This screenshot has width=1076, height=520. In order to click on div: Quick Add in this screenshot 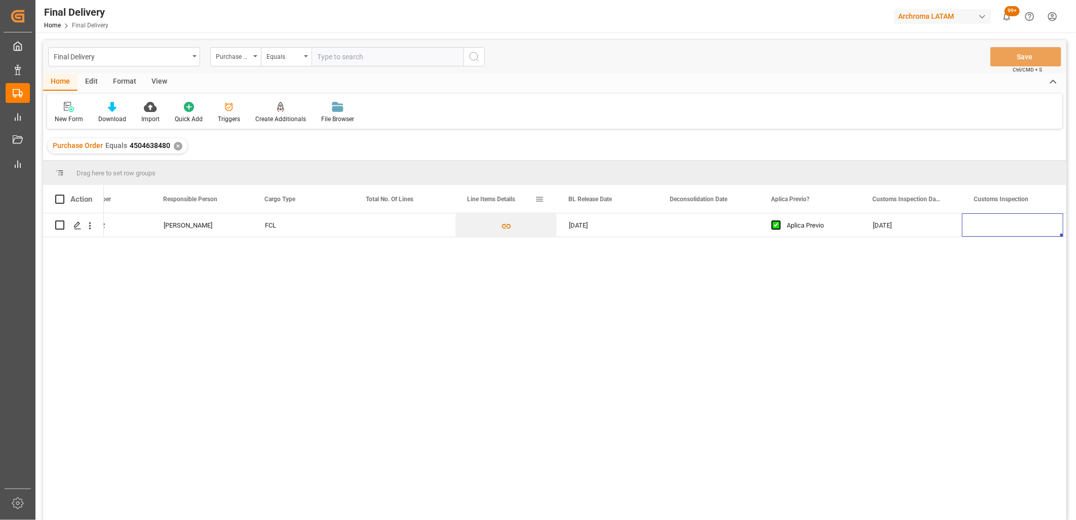, I will do `click(188, 119)`.